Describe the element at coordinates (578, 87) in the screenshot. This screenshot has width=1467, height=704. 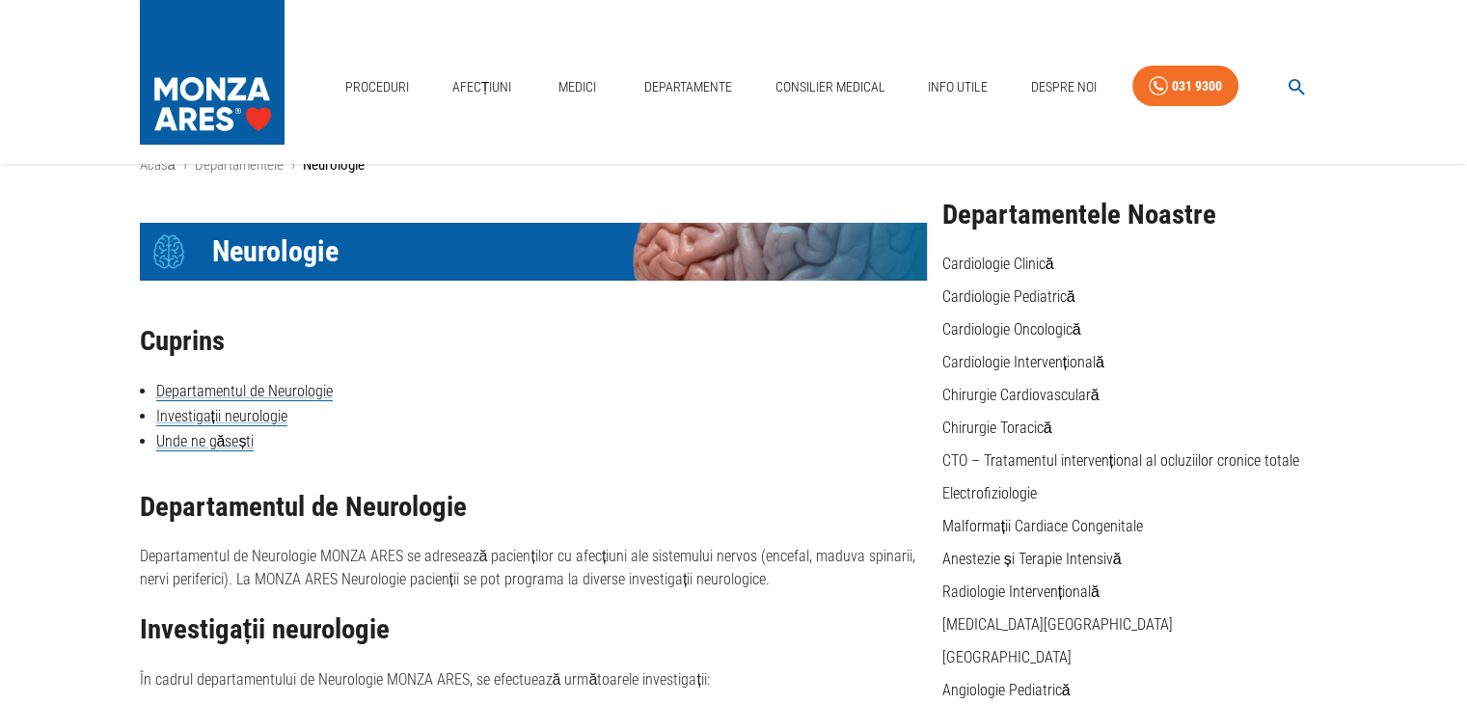
I see `a: Medici` at that location.